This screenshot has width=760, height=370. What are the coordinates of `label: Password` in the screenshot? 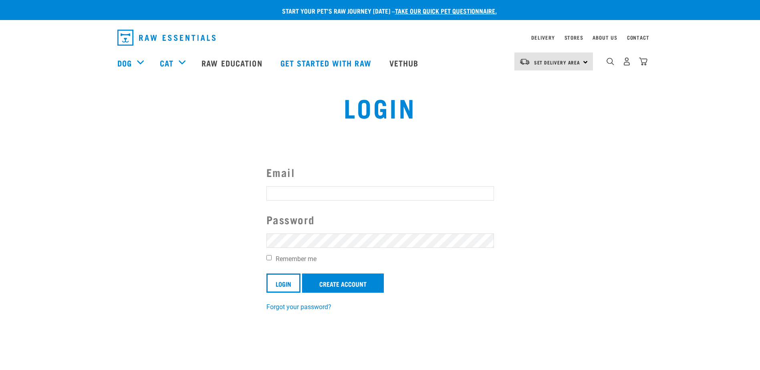 It's located at (380, 220).